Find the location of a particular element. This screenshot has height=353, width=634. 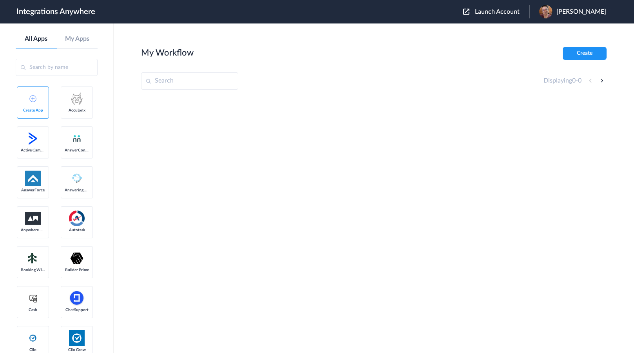

img: cash-logo.svg is located at coordinates (33, 299).